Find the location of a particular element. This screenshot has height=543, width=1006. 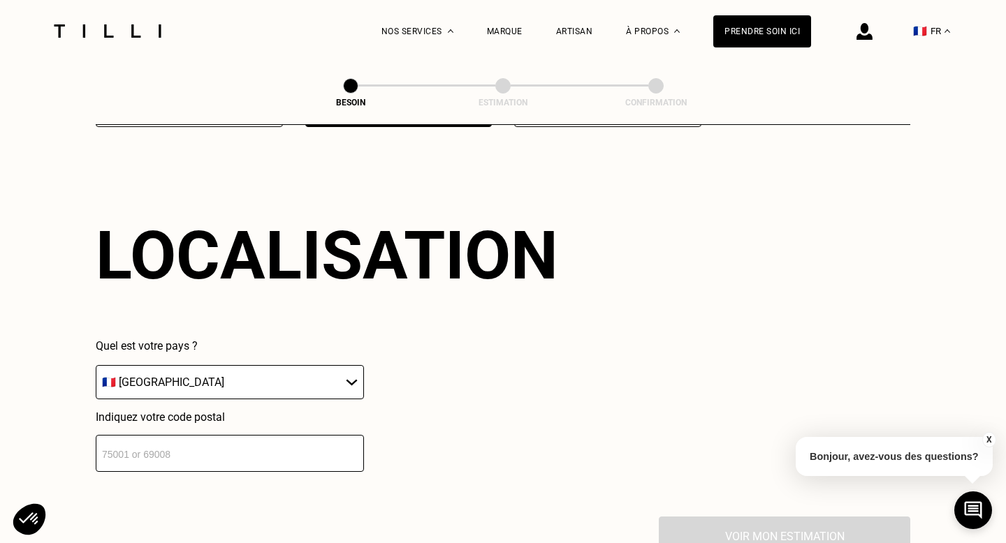

p: Indiquez votre code postal is located at coordinates (230, 417).